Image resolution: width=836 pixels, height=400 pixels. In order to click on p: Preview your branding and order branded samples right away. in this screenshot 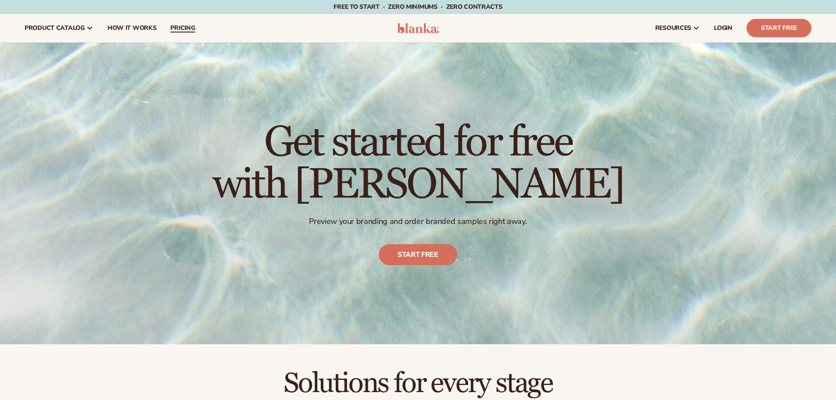, I will do `click(418, 221)`.